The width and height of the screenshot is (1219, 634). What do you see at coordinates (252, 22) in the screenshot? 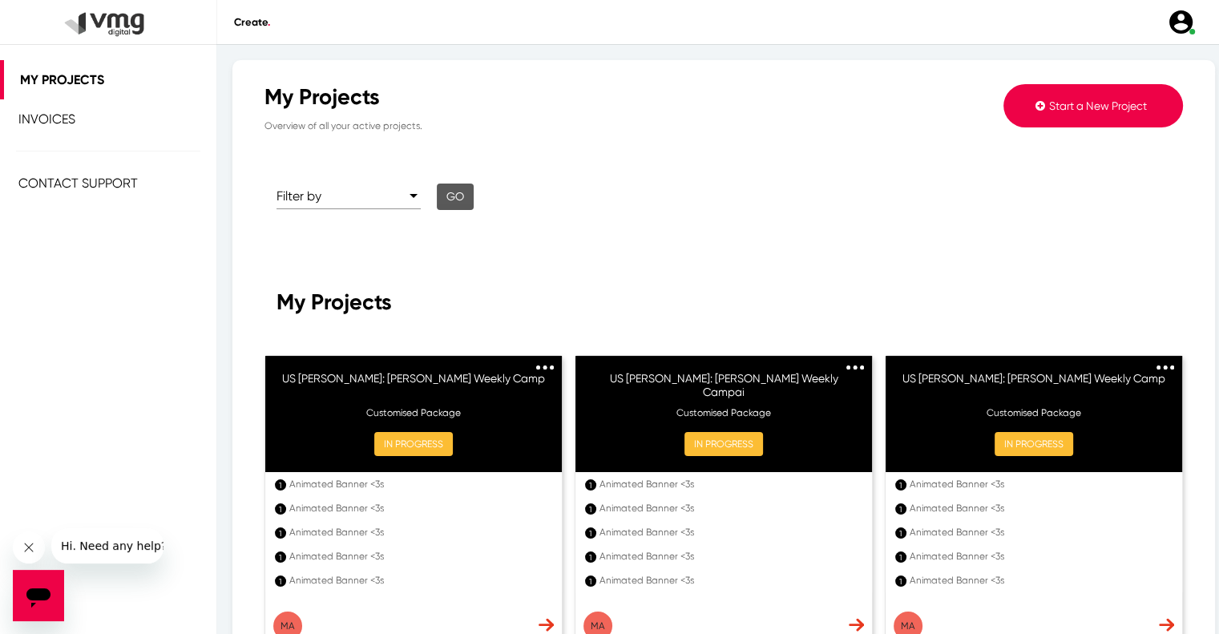
I see `span: Create` at bounding box center [252, 22].